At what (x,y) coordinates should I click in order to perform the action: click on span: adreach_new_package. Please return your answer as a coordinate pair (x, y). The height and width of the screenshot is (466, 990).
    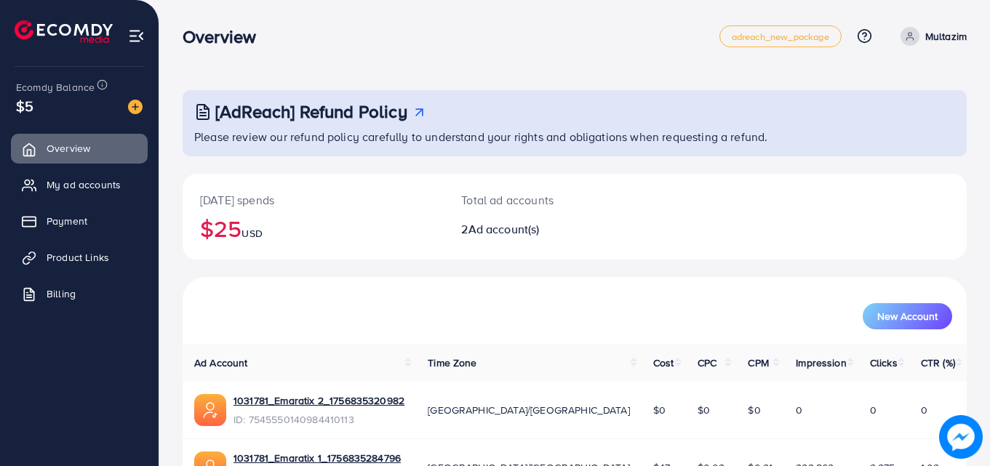
    Looking at the image, I should click on (781, 36).